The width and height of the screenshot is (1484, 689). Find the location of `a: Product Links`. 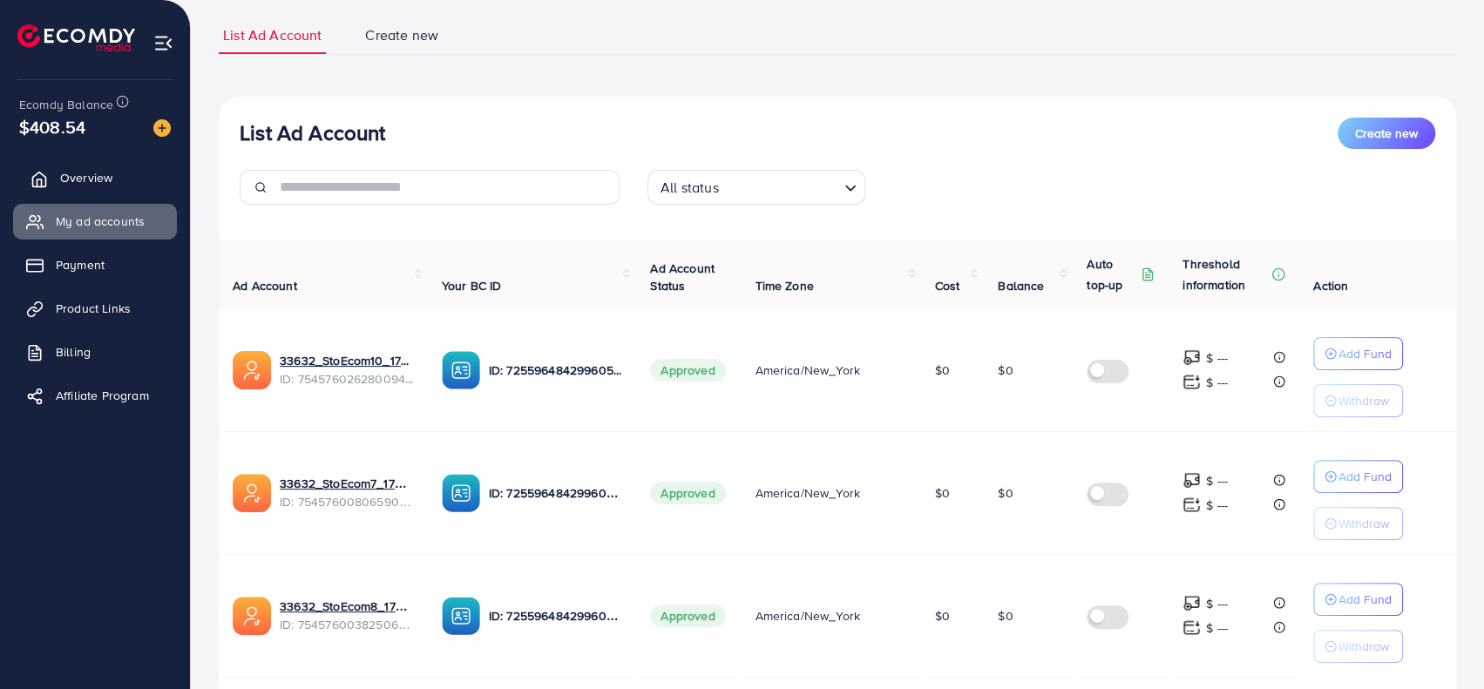

a: Product Links is located at coordinates (95, 308).